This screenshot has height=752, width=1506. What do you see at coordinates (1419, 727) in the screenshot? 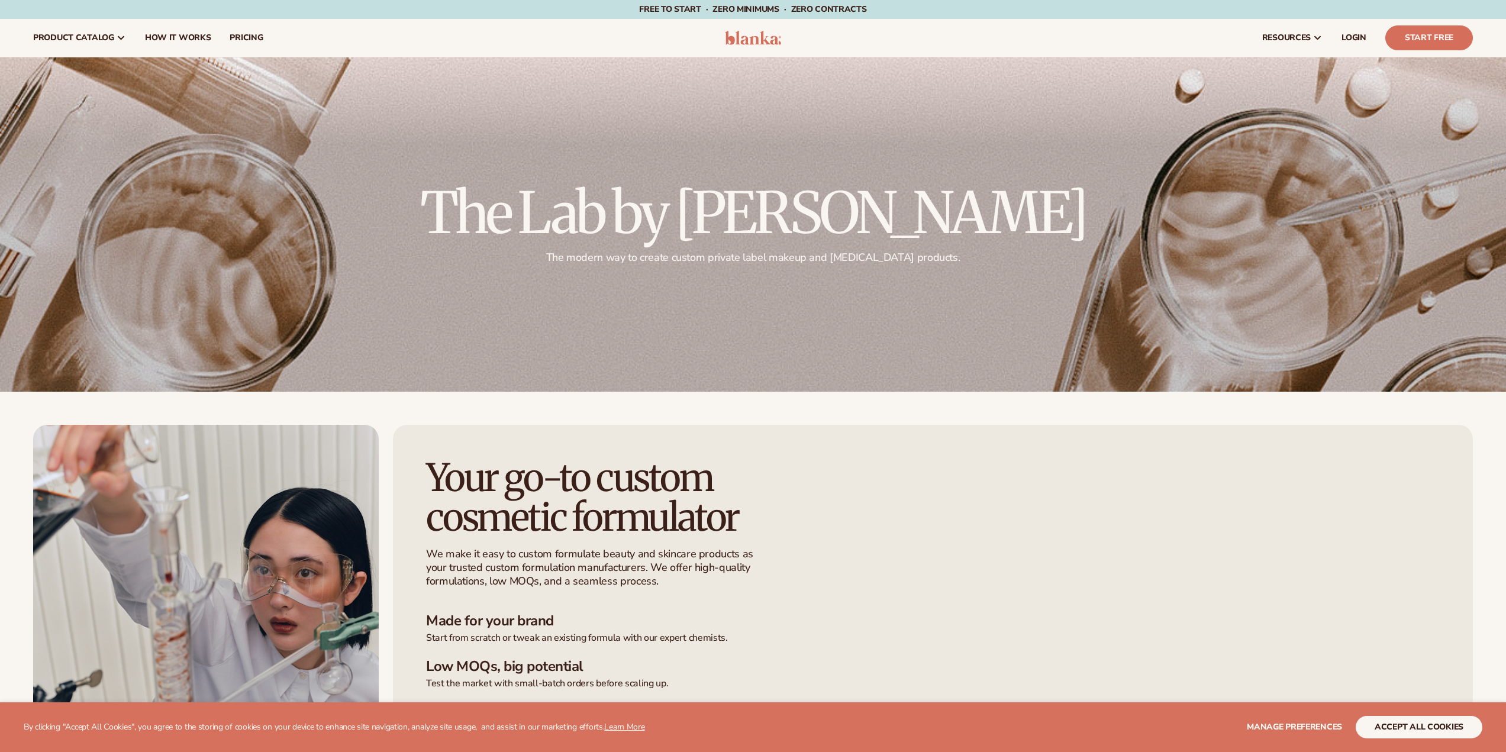
I see `button: accept all cookies` at bounding box center [1419, 727].